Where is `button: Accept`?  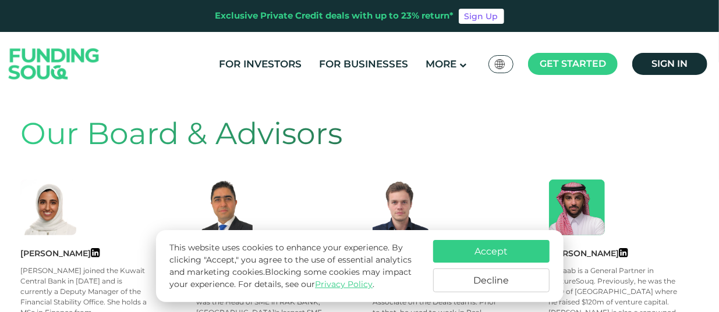 button: Accept is located at coordinates (491, 251).